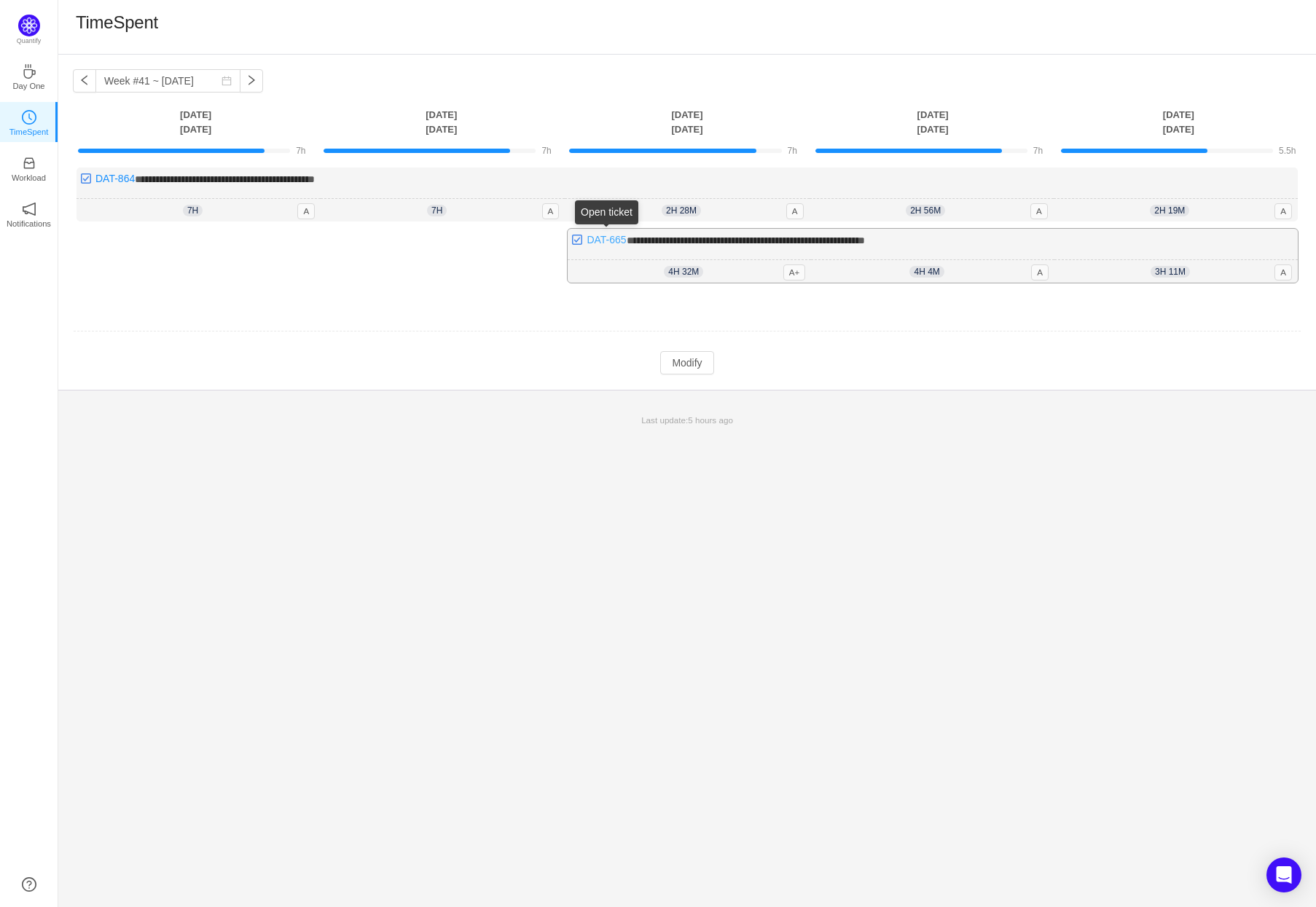 The height and width of the screenshot is (907, 1316). Describe the element at coordinates (681, 211) in the screenshot. I see `span: 2h 28m` at that location.